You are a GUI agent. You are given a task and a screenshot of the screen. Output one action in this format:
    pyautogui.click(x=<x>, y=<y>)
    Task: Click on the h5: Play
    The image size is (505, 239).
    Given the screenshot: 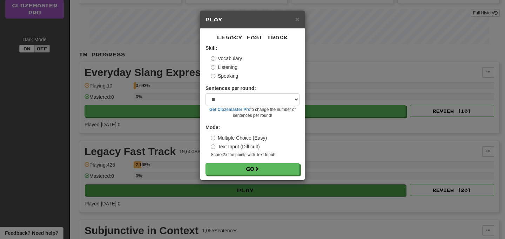 What is the action you would take?
    pyautogui.click(x=252, y=20)
    